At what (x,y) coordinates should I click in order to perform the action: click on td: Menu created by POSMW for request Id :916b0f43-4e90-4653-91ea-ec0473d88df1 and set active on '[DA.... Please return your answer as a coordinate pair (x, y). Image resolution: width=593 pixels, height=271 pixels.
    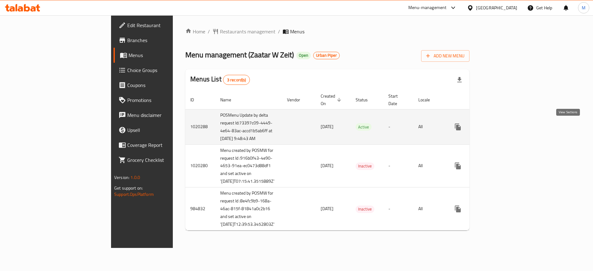
    Looking at the image, I should click on (249, 166).